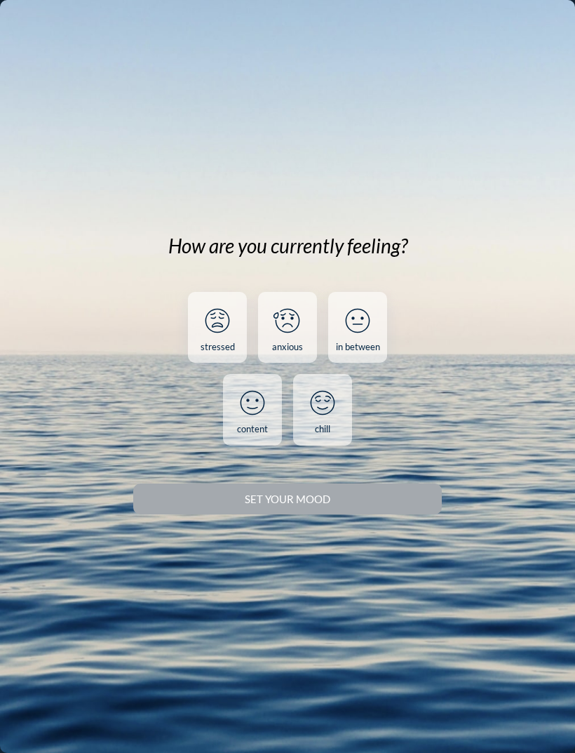  Describe the element at coordinates (253, 410) in the screenshot. I see `a: content` at that location.